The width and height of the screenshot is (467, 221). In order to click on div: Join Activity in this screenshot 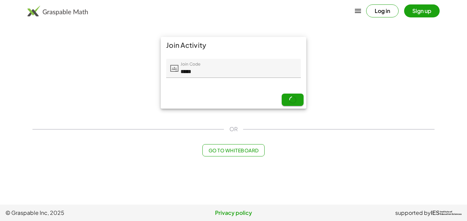, I will do `click(233, 45)`.